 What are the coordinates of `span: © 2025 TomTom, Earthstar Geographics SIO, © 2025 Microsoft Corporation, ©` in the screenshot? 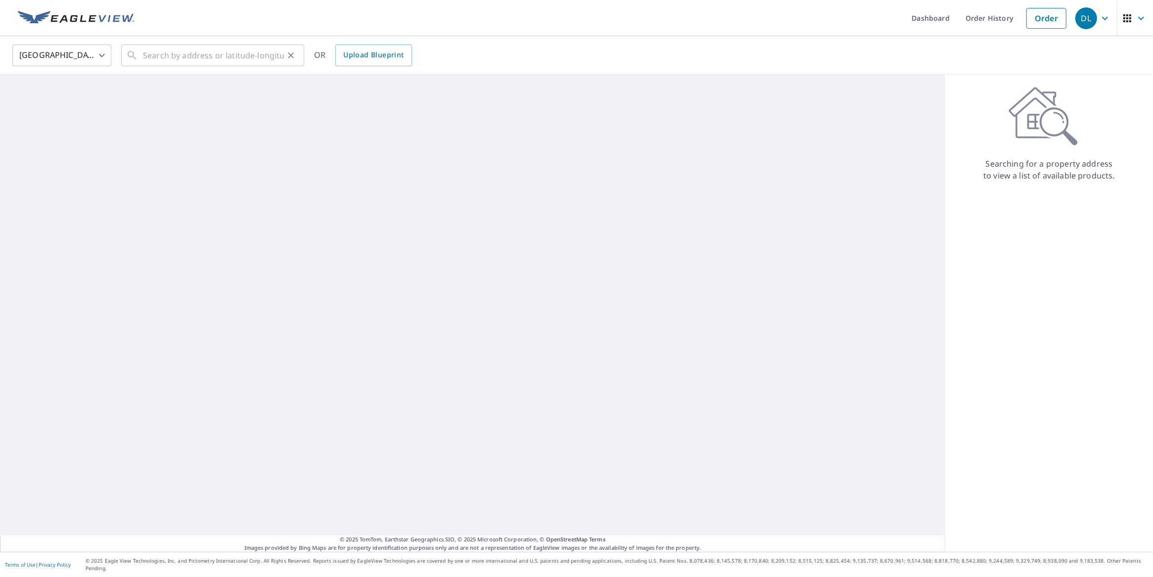 It's located at (472, 540).